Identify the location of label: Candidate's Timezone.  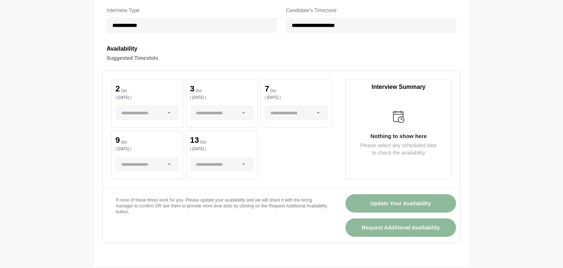
(371, 10).